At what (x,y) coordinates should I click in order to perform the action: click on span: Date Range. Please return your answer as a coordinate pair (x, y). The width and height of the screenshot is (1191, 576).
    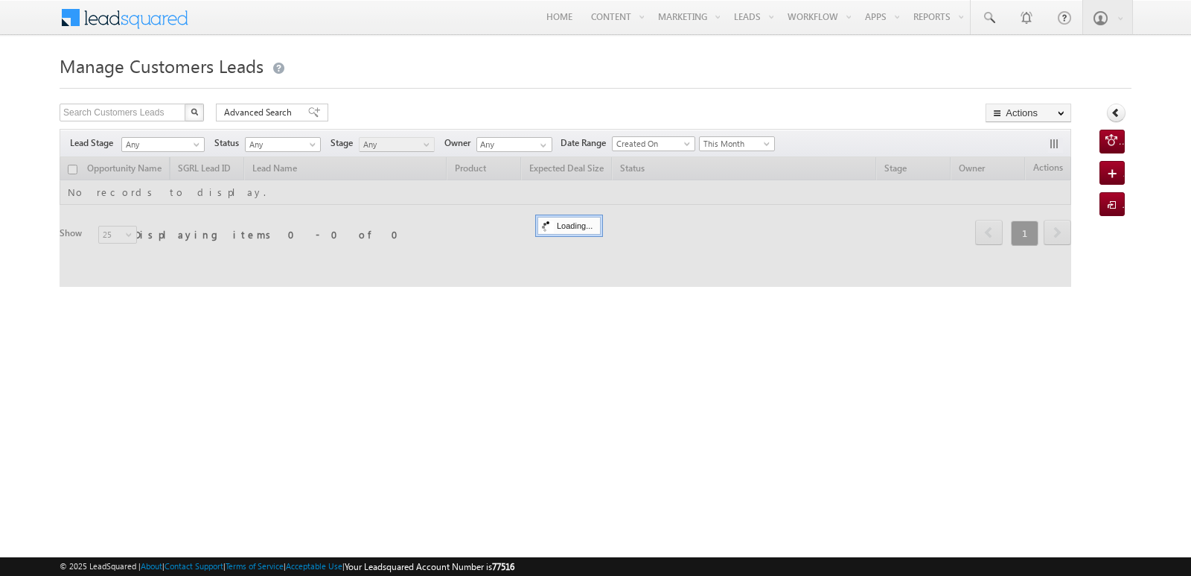
    Looking at the image, I should click on (586, 143).